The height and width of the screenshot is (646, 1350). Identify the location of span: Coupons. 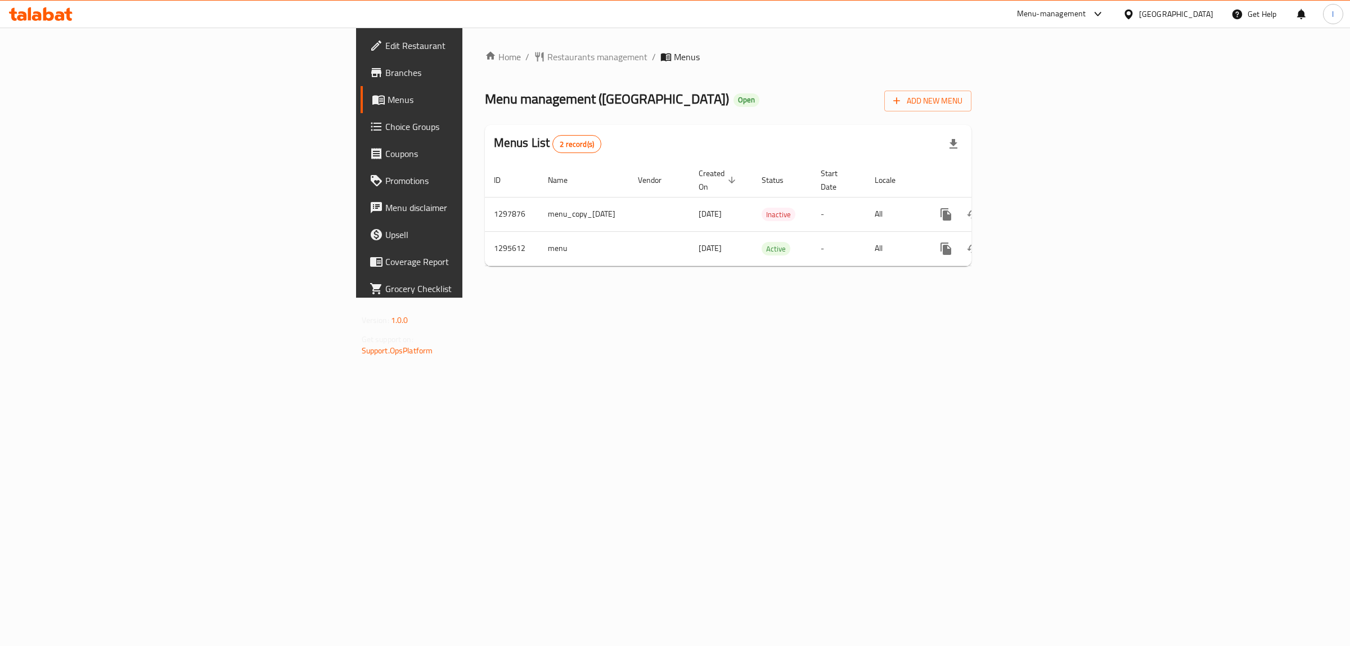
(479, 154).